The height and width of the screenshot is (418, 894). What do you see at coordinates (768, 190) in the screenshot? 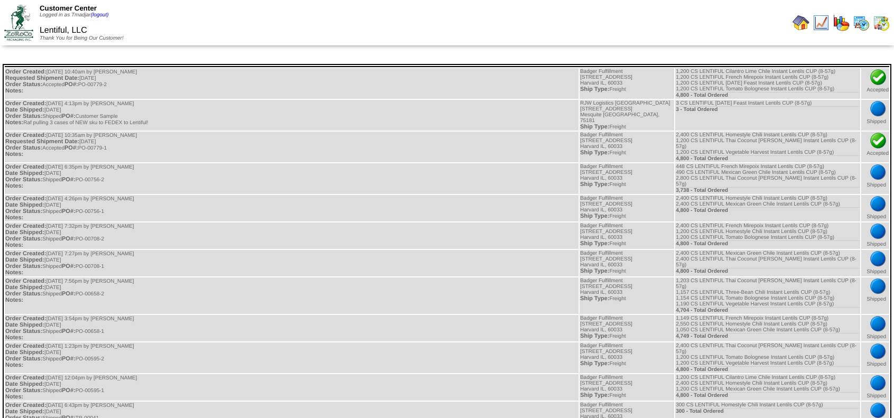
I see `div: 3,738 - Total Ordered` at bounding box center [768, 190].